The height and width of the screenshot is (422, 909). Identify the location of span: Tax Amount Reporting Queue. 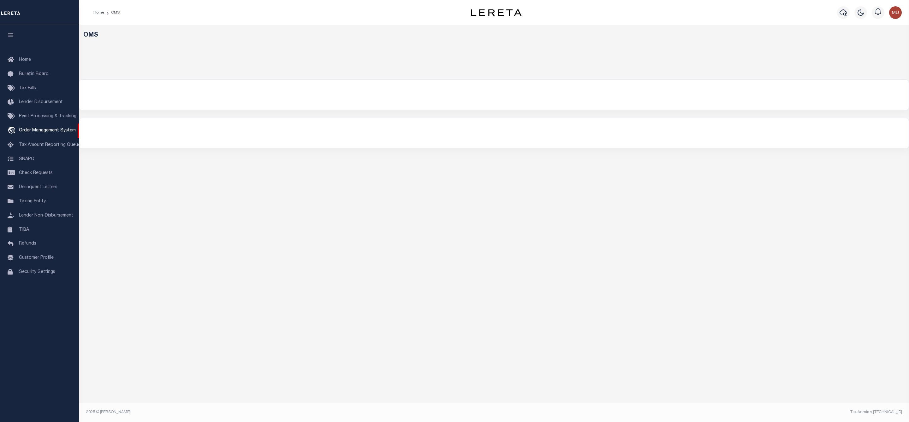
(50, 145).